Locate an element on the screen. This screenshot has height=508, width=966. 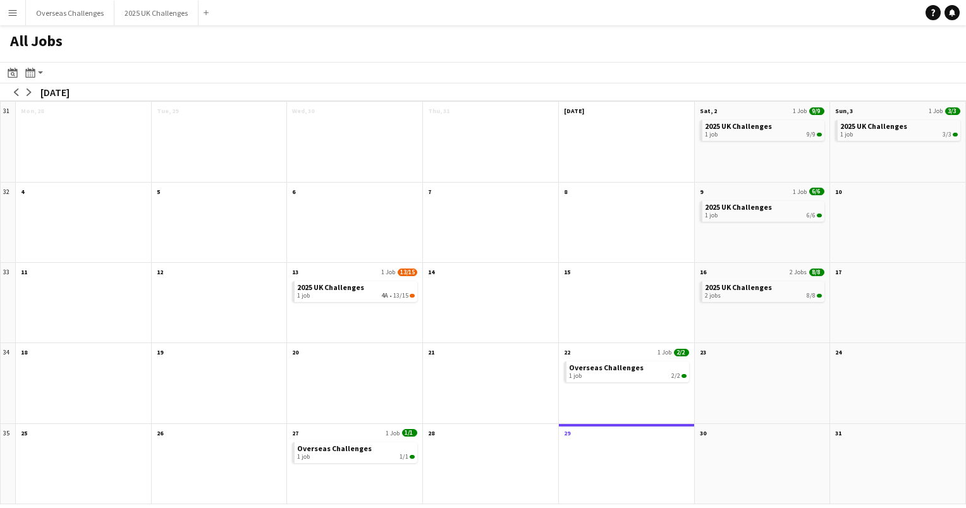
div: 35 is located at coordinates (8, 464).